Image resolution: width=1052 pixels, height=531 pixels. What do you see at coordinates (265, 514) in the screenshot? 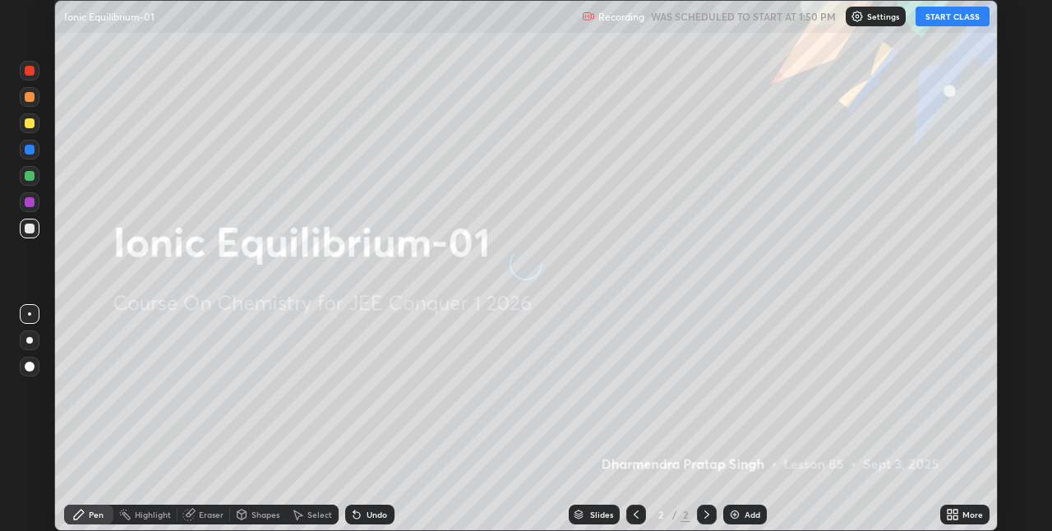
I see `div: Shapes` at bounding box center [265, 514].